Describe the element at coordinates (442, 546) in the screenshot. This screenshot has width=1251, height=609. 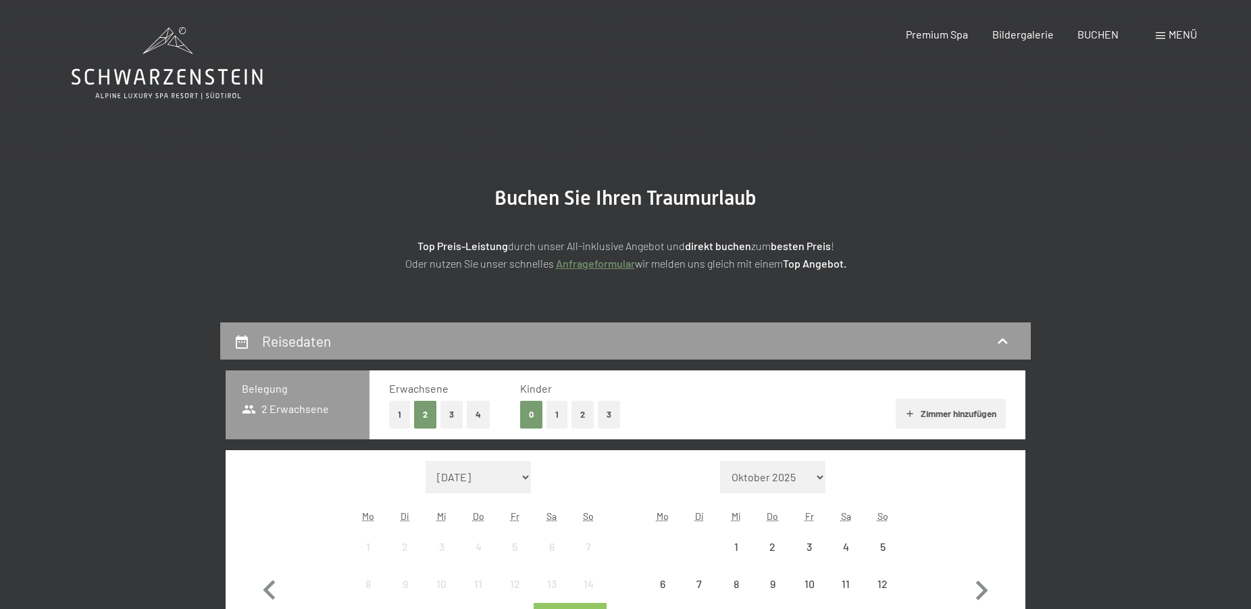
I see `div: Wed Sep 03 2025` at that location.